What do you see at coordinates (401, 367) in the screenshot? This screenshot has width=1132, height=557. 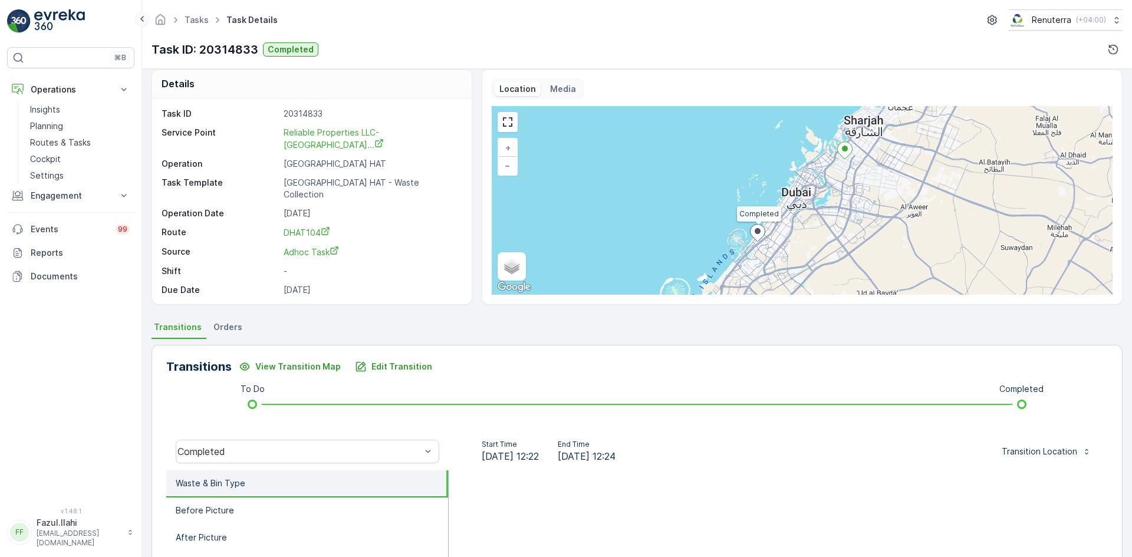 I see `p: Edit Transition` at bounding box center [401, 367].